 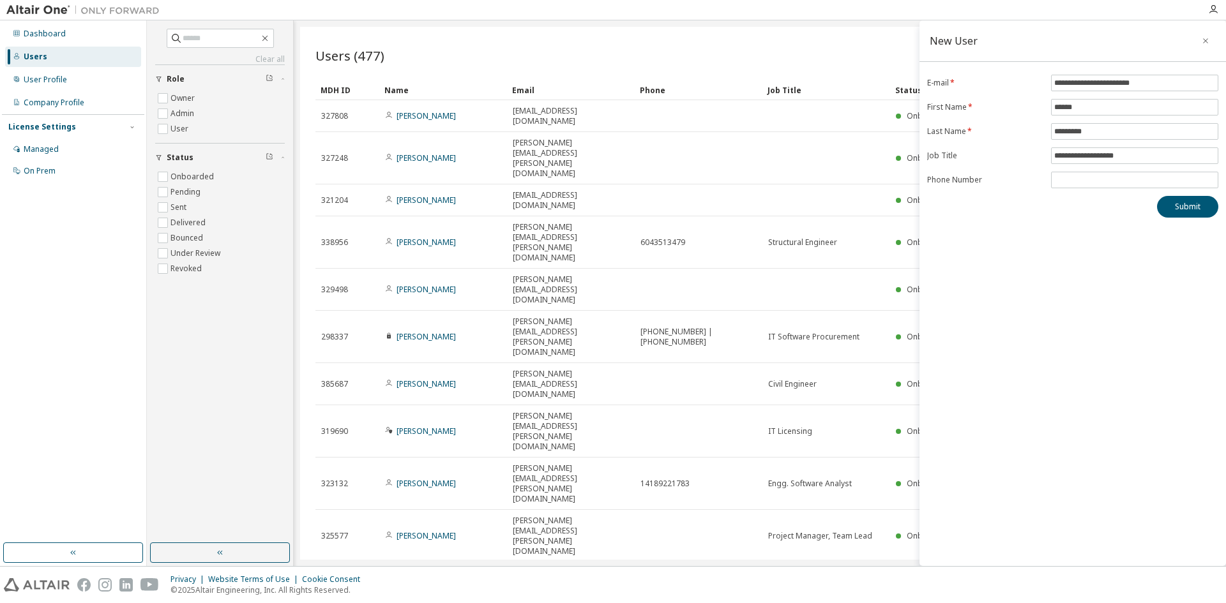 I want to click on p: © 2025 Altair Engineering, Inc. All Rights Reserved., so click(x=269, y=590).